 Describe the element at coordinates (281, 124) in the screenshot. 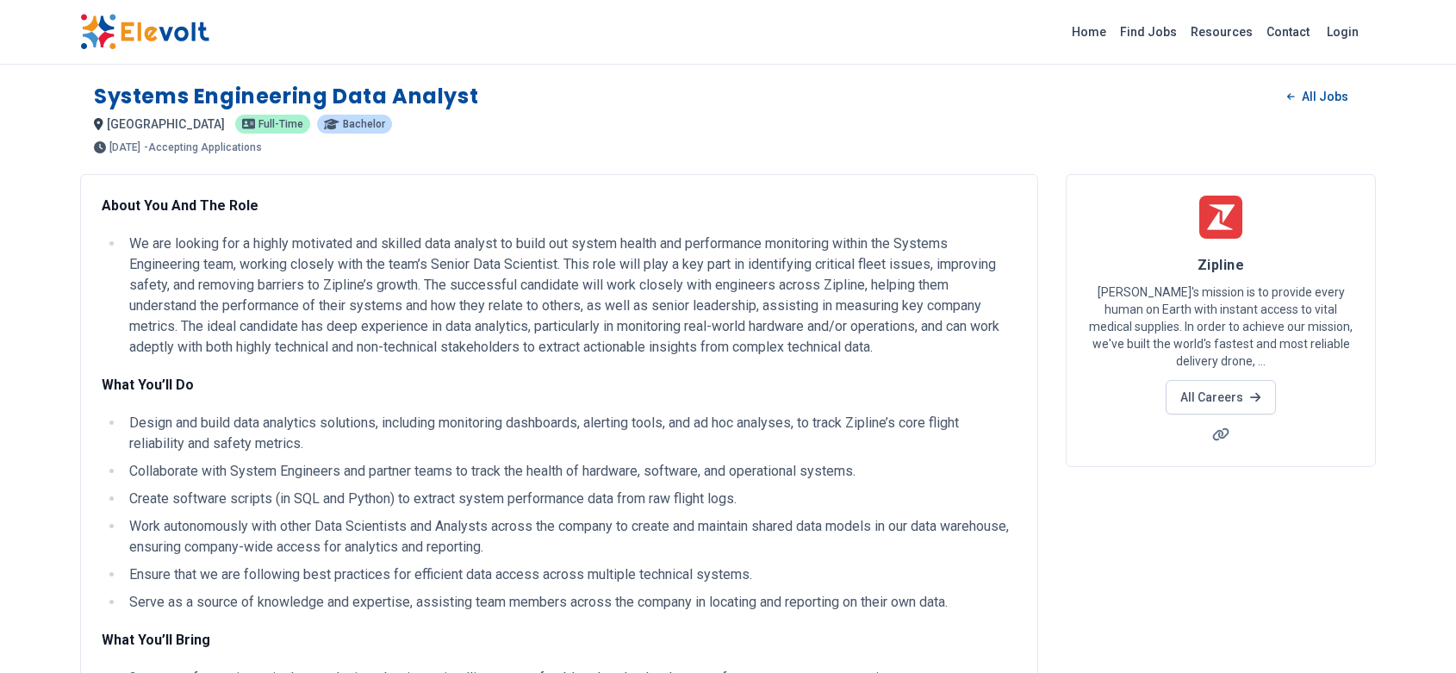

I see `span: Full-time` at that location.